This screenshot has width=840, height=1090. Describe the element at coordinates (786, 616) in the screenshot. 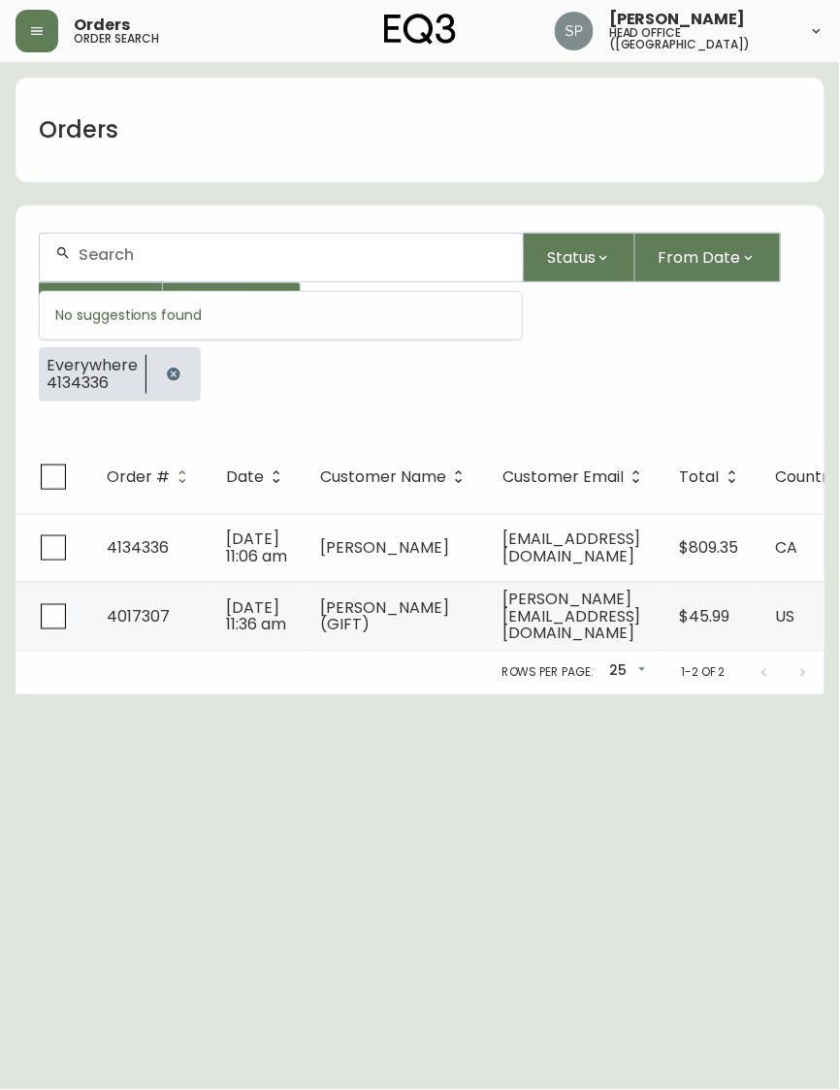

I see `span: US` at that location.